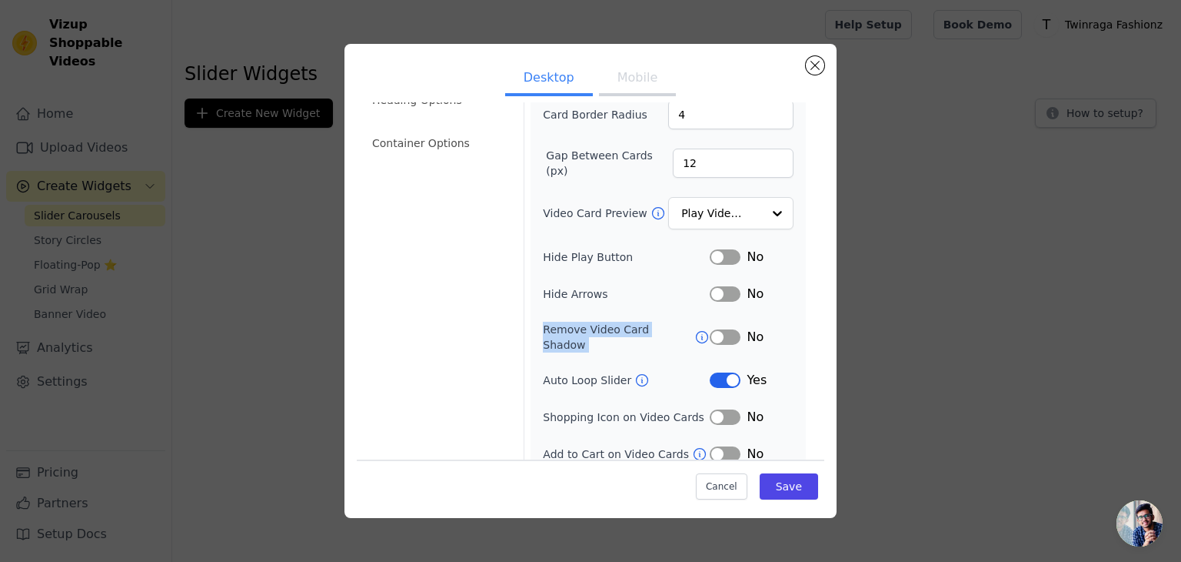  I want to click on label: Gap Between Cards (px), so click(609, 163).